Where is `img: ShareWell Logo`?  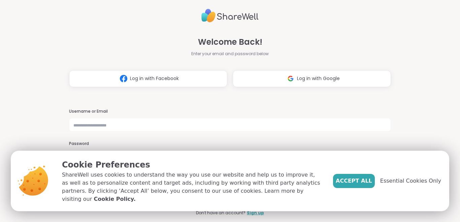 img: ShareWell Logo is located at coordinates (230, 16).